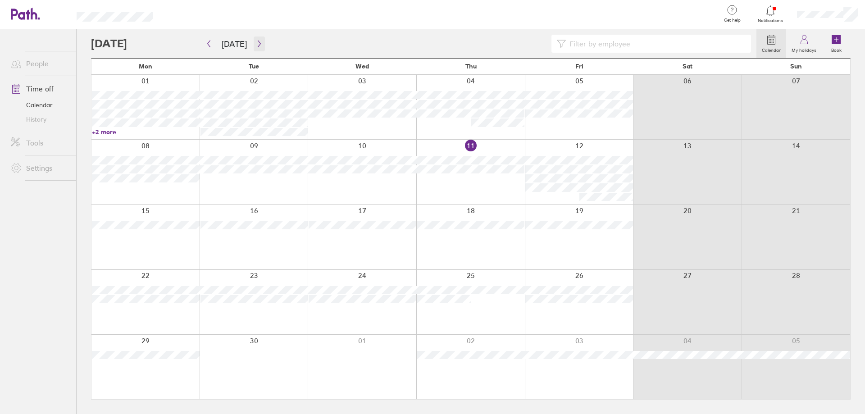  What do you see at coordinates (40, 64) in the screenshot?
I see `a: People` at bounding box center [40, 64].